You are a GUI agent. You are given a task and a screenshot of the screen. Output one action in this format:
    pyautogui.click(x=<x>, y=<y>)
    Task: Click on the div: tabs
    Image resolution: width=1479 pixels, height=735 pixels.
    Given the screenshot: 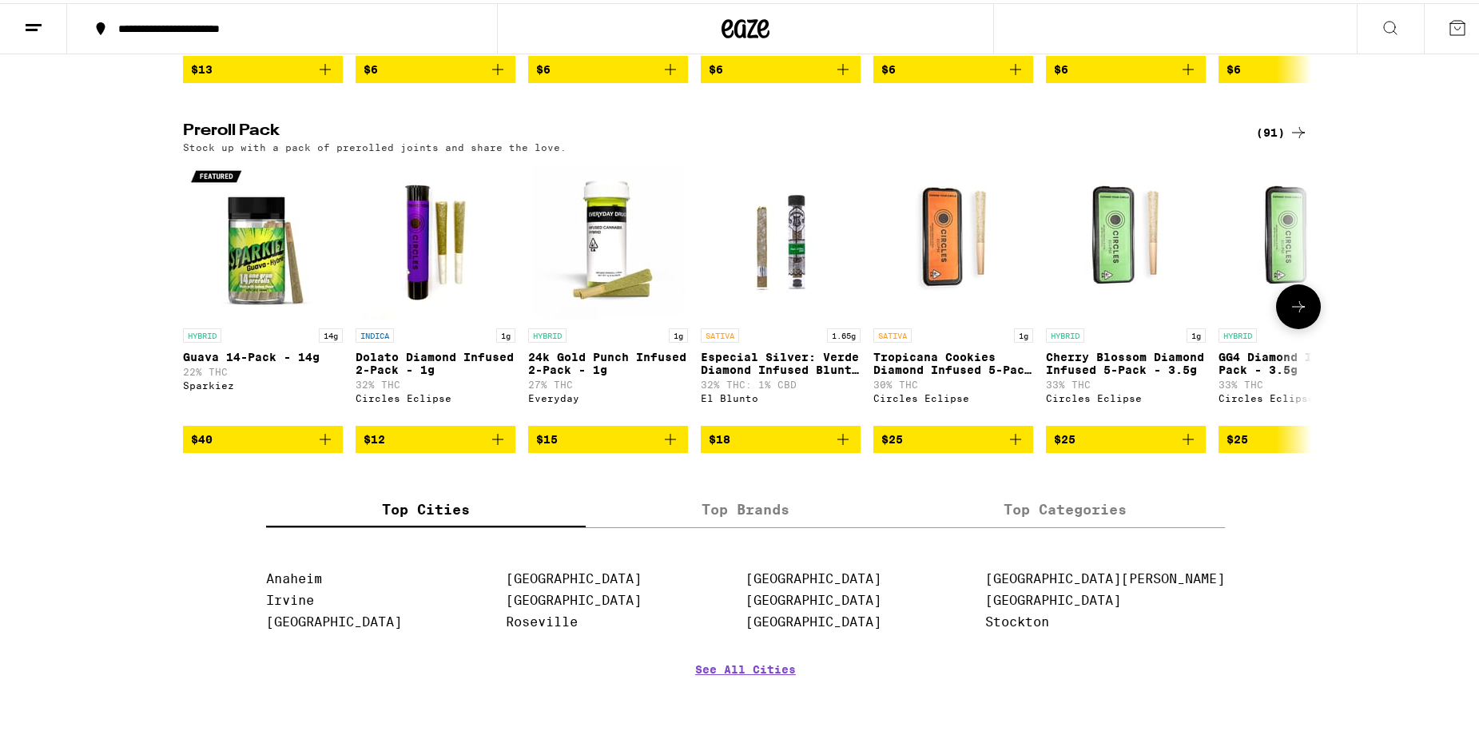 What is the action you would take?
    pyautogui.click(x=746, y=507)
    